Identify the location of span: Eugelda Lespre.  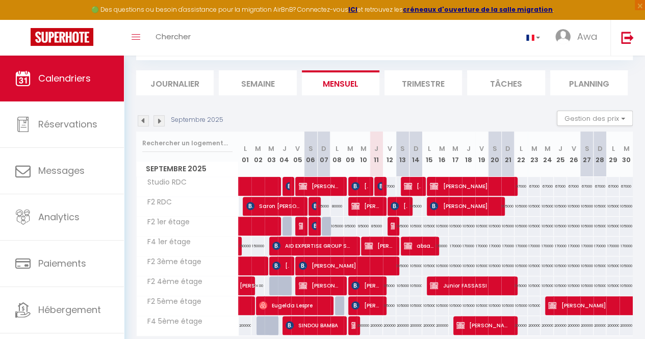
(293, 305).